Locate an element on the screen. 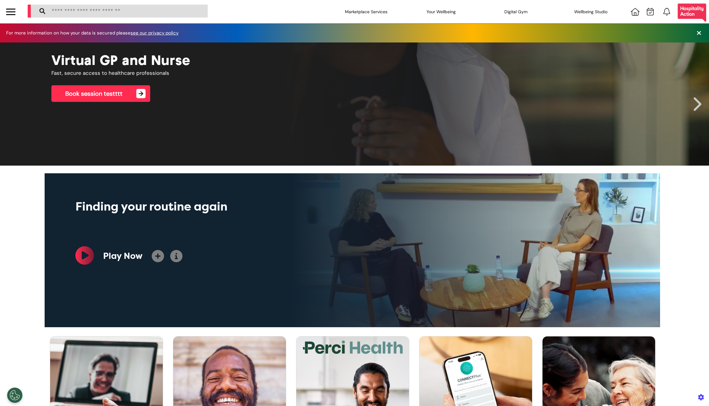  div: Play Now is located at coordinates (123, 256).